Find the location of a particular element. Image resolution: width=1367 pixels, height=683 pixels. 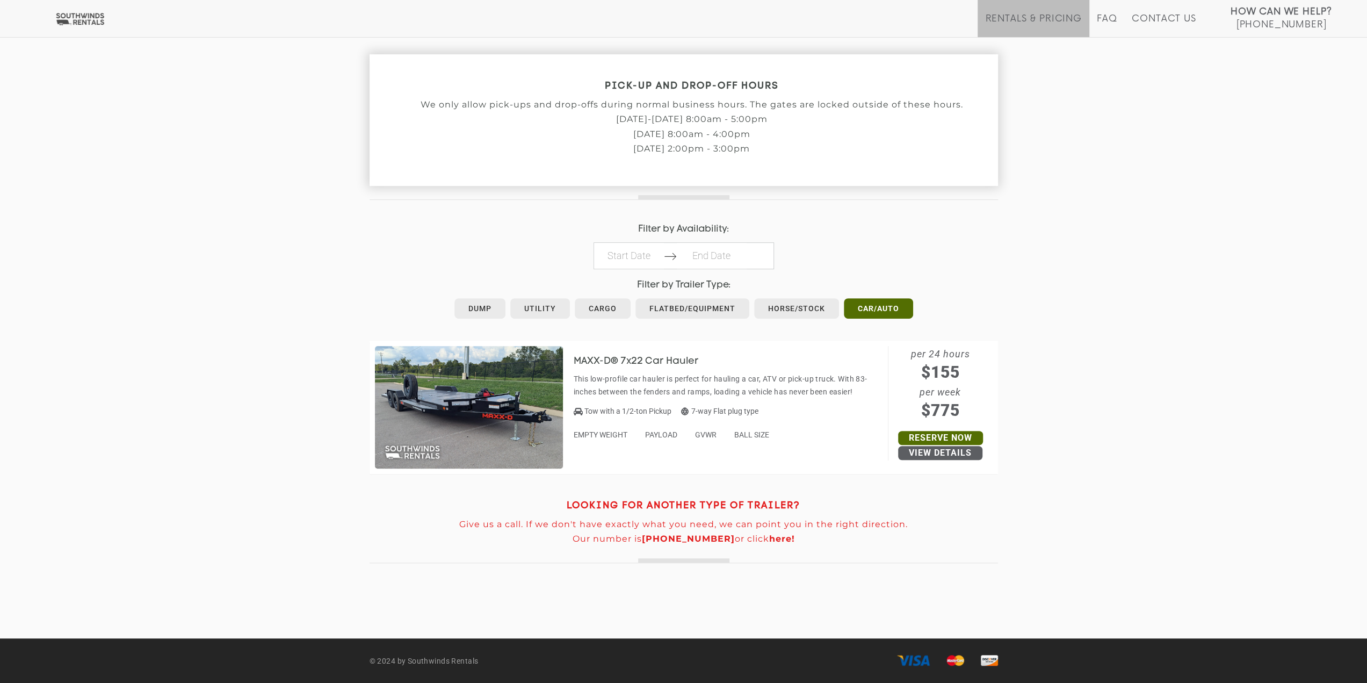

p: We only allow pick-ups and drop-offs during normal business hours. The gates are locked outside o... is located at coordinates (692, 105).